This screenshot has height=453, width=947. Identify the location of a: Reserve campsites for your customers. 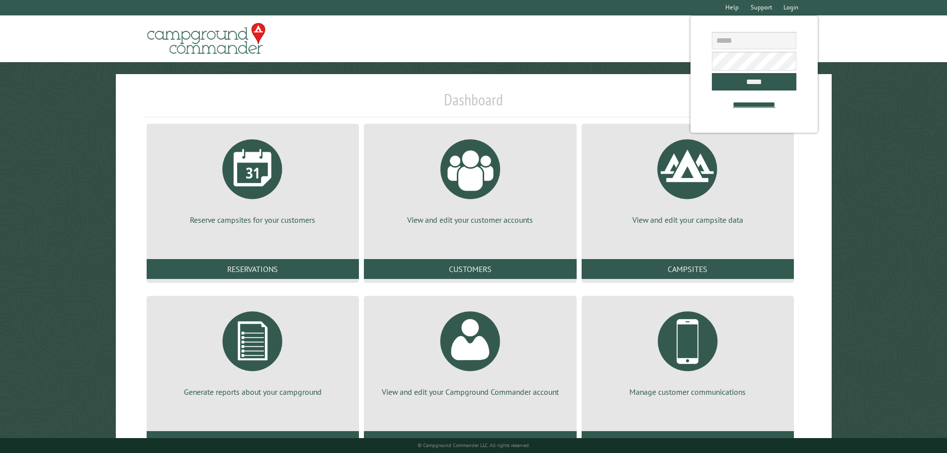
(253, 179).